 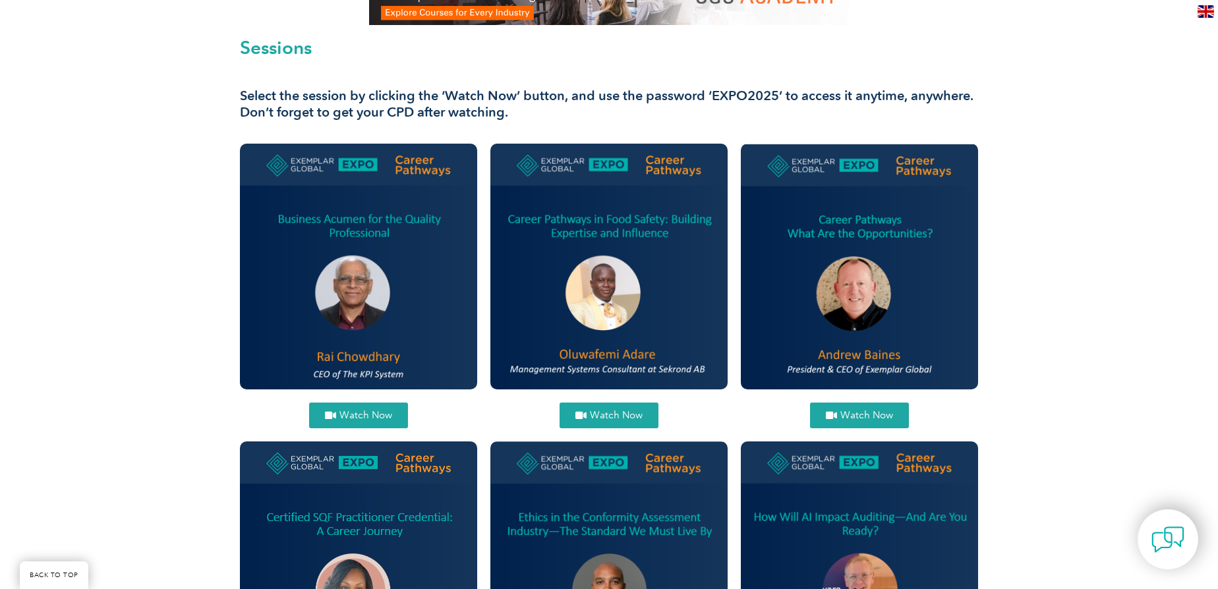 What do you see at coordinates (359, 266) in the screenshot?
I see `img: Rai` at bounding box center [359, 266].